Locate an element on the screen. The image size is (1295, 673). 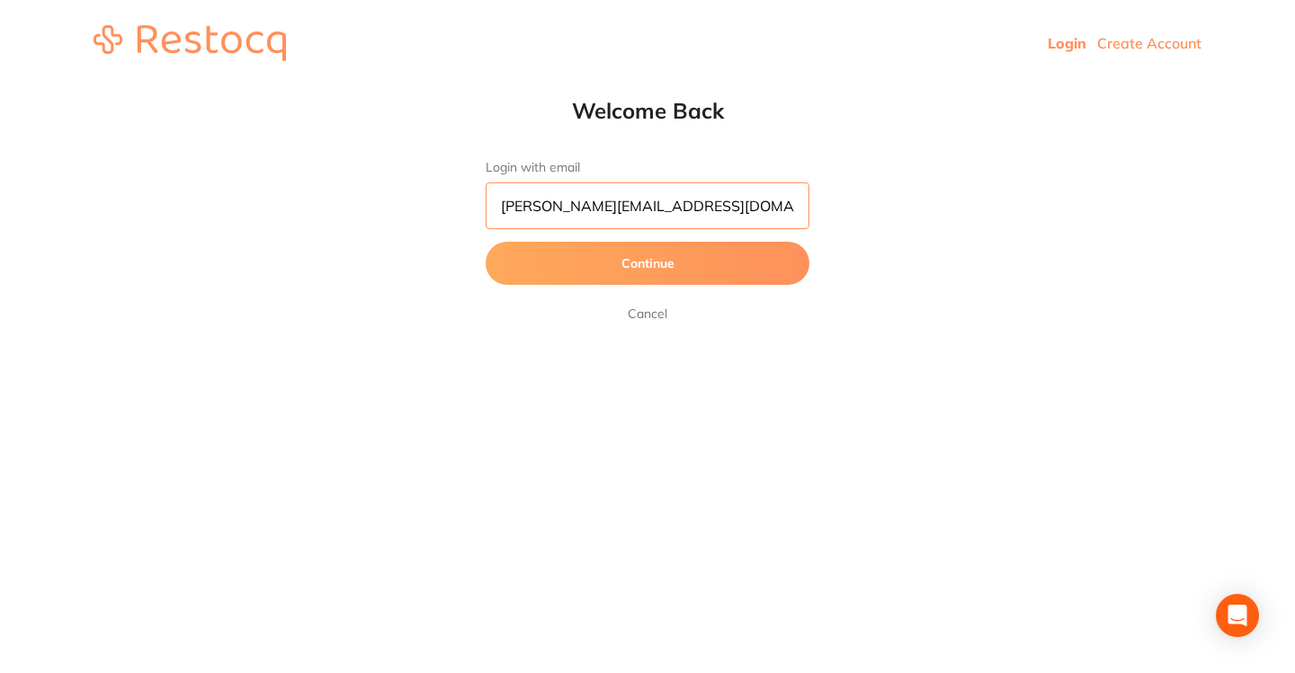
a: Login is located at coordinates (1066, 43).